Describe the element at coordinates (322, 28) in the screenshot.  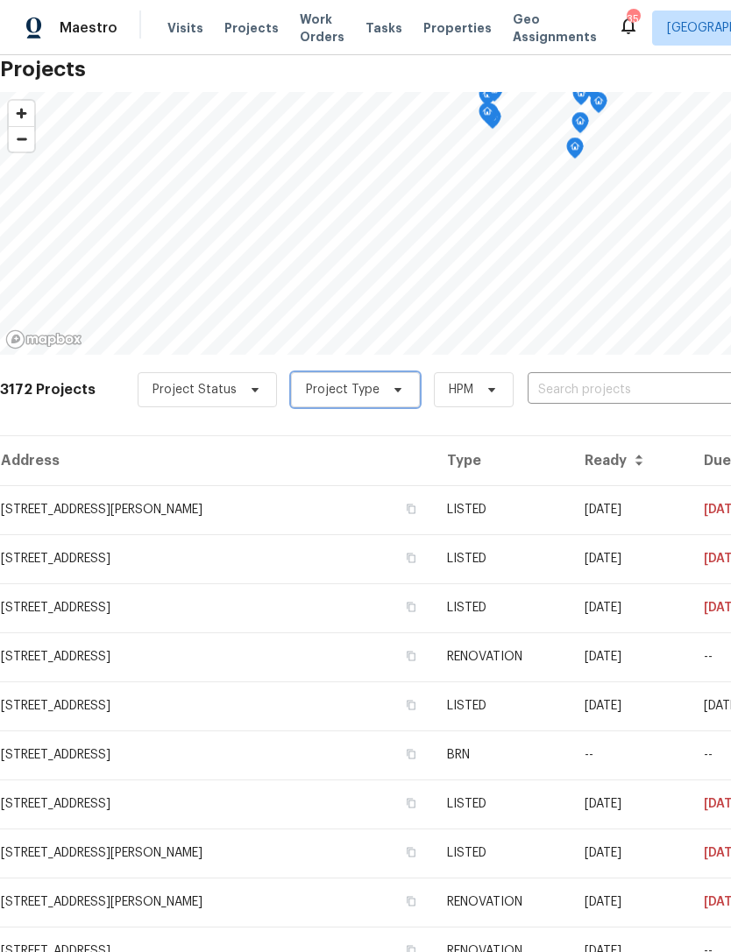
I see `span: Work Orders` at that location.